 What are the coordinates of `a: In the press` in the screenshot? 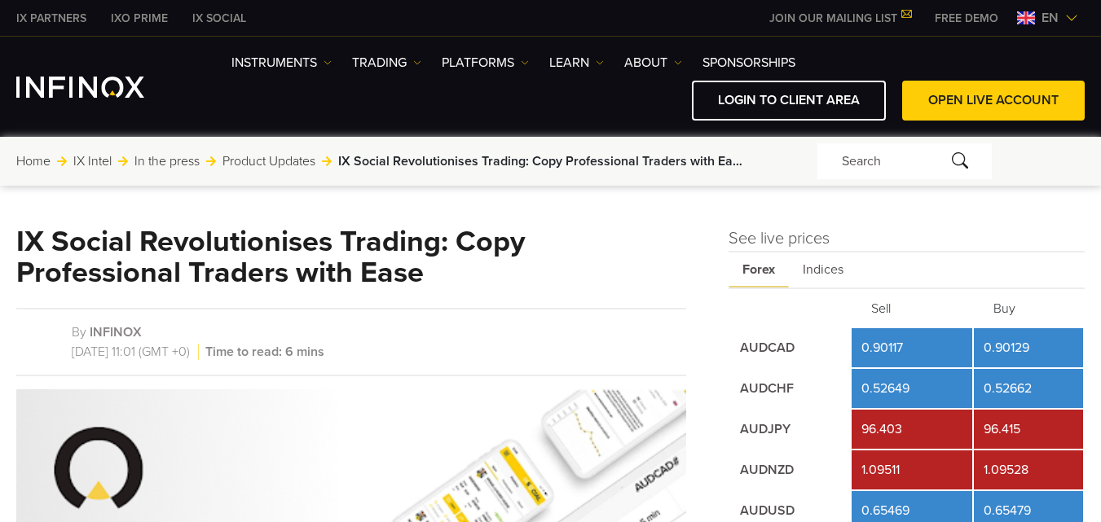 It's located at (167, 161).